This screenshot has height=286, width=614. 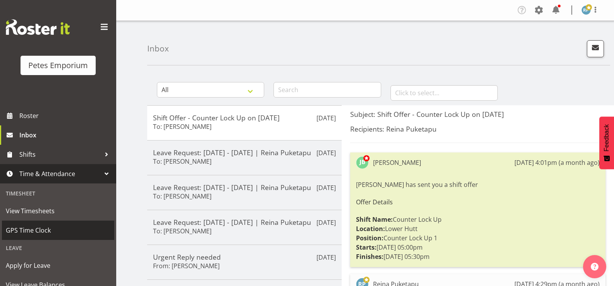 I want to click on input: Search, so click(x=327, y=90).